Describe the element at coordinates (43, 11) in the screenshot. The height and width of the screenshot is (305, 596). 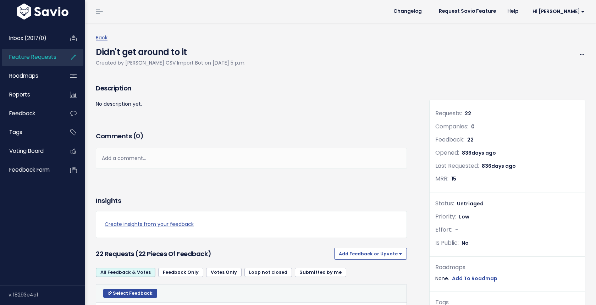
I see `img: logo-white.9d6f32f41409.svg` at that location.